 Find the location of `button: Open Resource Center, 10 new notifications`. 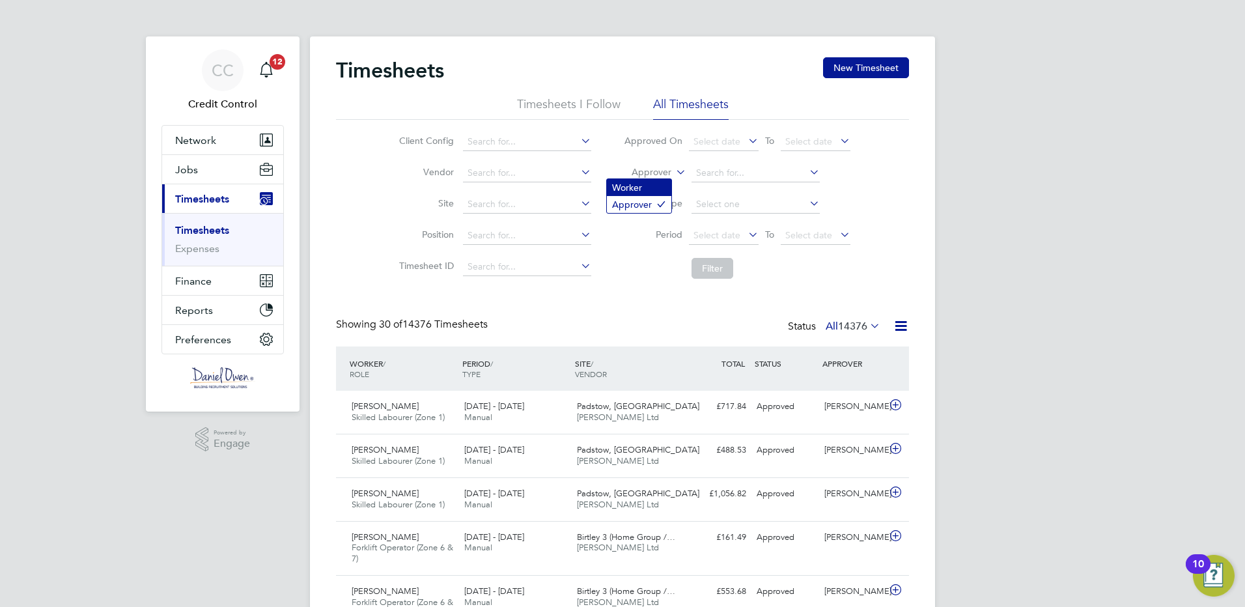

button: Open Resource Center, 10 new notifications is located at coordinates (1213, 575).